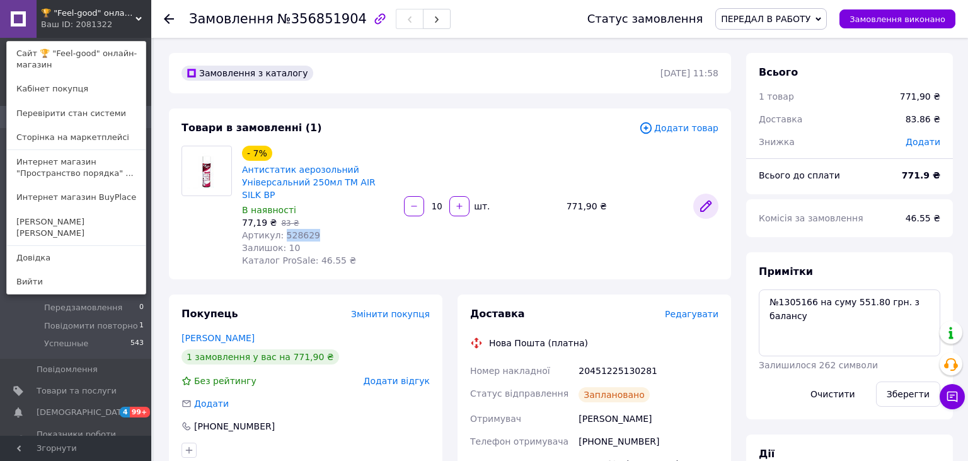 The image size is (968, 461). Describe the element at coordinates (76, 89) in the screenshot. I see `a: Кабінет покупця` at that location.